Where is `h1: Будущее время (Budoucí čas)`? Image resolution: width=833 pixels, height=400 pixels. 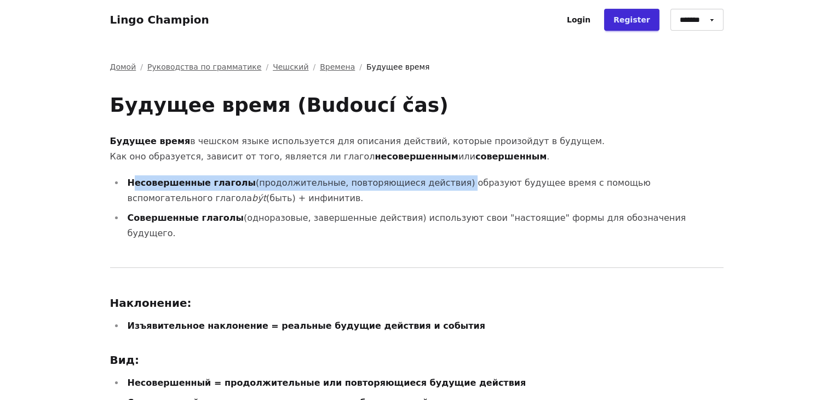 h1: Будущее время (Budoucí čas) is located at coordinates (417, 105).